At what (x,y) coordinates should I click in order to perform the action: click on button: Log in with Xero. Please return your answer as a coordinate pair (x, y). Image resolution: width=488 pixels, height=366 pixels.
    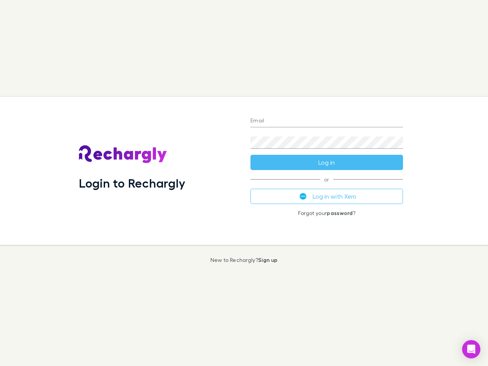
    Looking at the image, I should click on (326, 196).